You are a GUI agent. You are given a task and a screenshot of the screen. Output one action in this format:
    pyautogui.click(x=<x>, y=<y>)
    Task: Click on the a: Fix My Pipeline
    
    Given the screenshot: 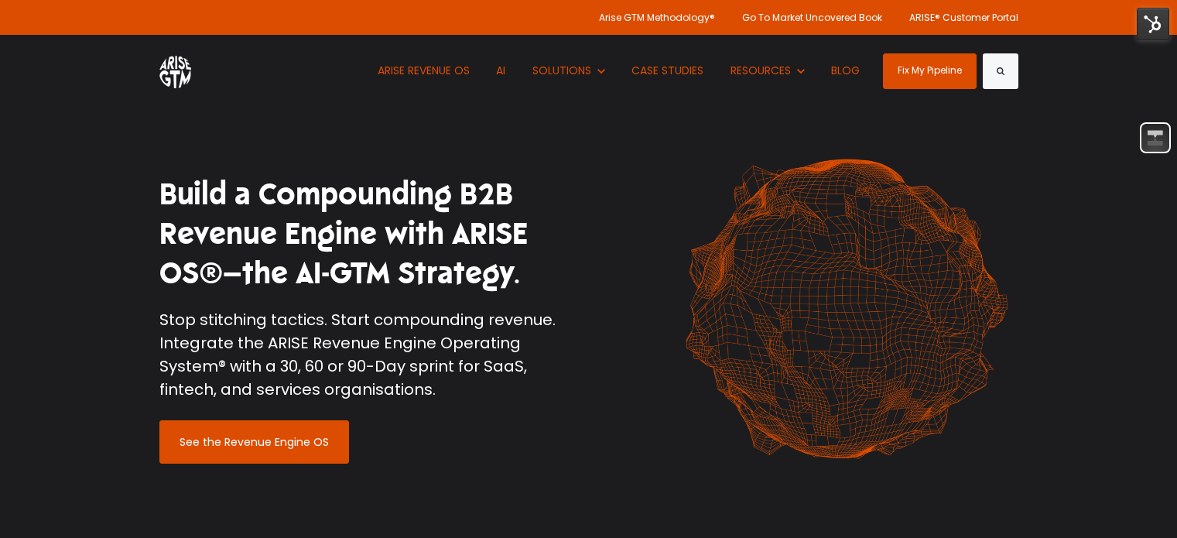 What is the action you would take?
    pyautogui.click(x=929, y=71)
    